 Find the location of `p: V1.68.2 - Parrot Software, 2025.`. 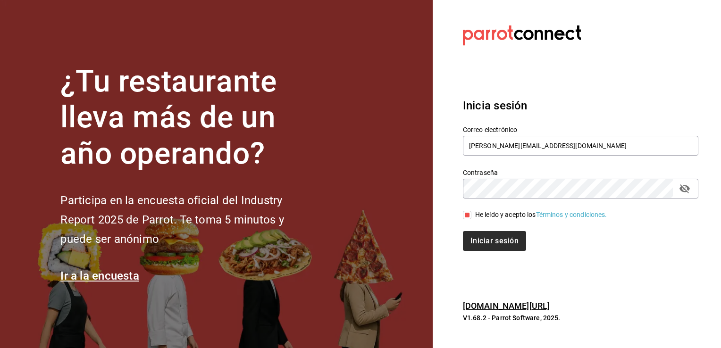

p: V1.68.2 - Parrot Software, 2025. is located at coordinates (581, 318).